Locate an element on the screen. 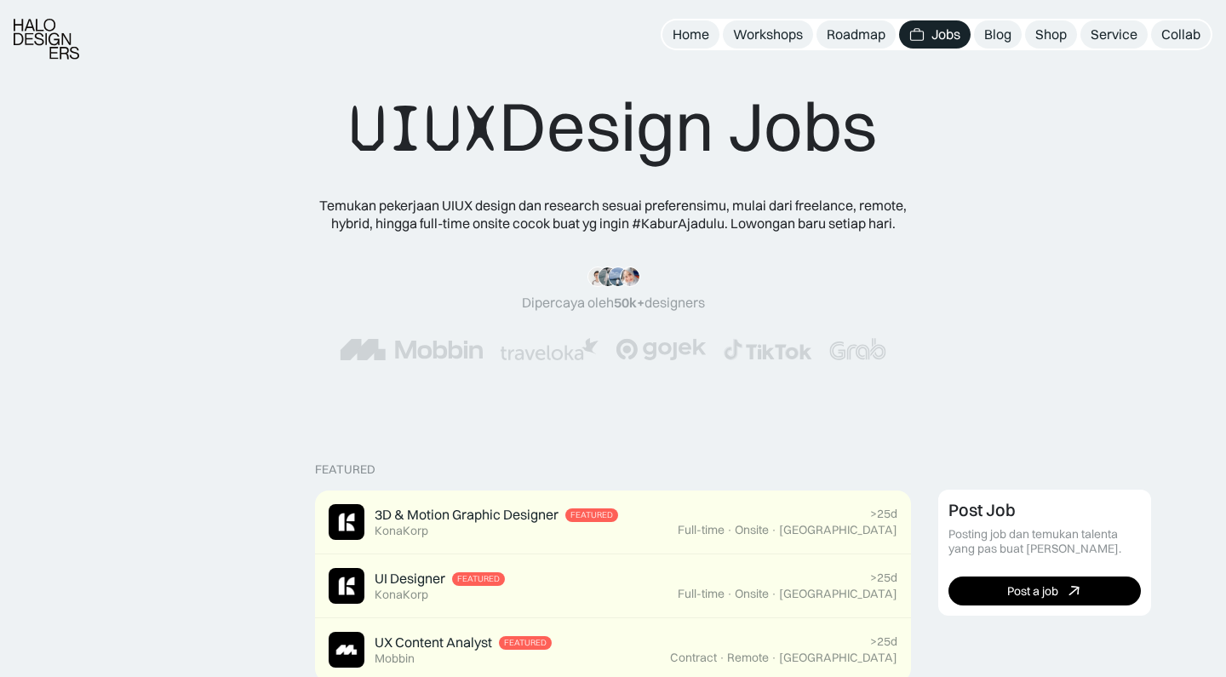 The width and height of the screenshot is (1226, 677). div: Dipercaya oleh designers is located at coordinates (613, 302).